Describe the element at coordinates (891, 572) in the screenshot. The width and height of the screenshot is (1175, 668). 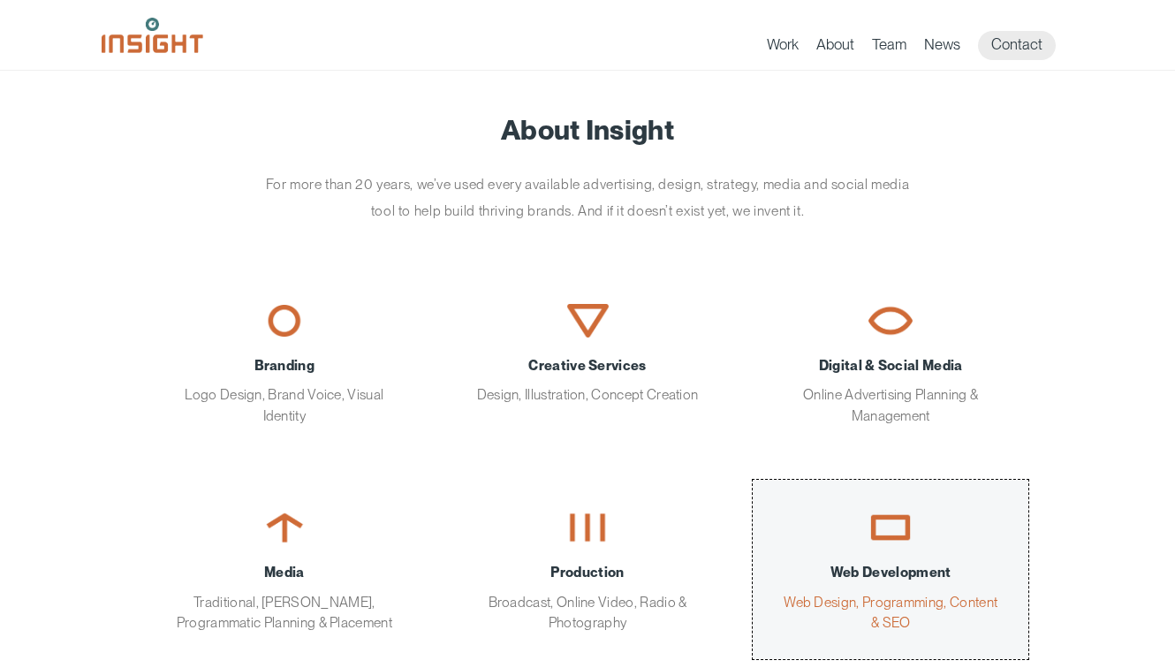
I see `span: Web Development` at that location.